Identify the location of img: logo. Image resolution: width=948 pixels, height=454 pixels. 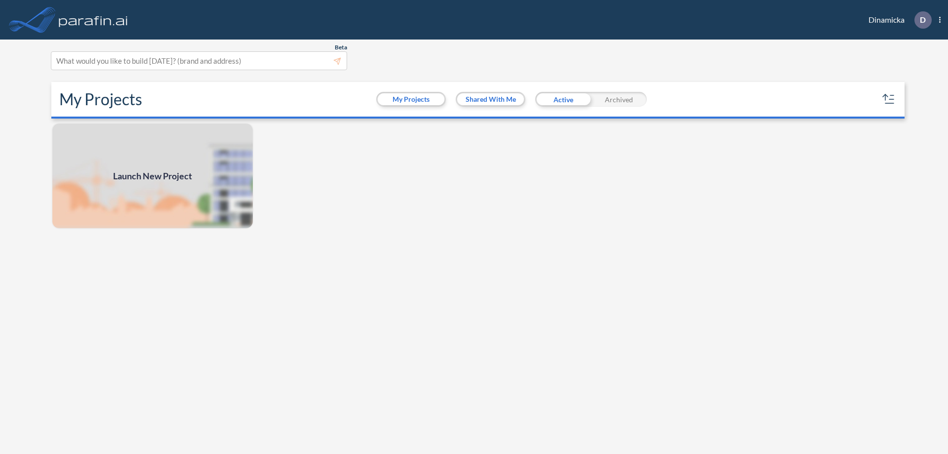
(93, 20).